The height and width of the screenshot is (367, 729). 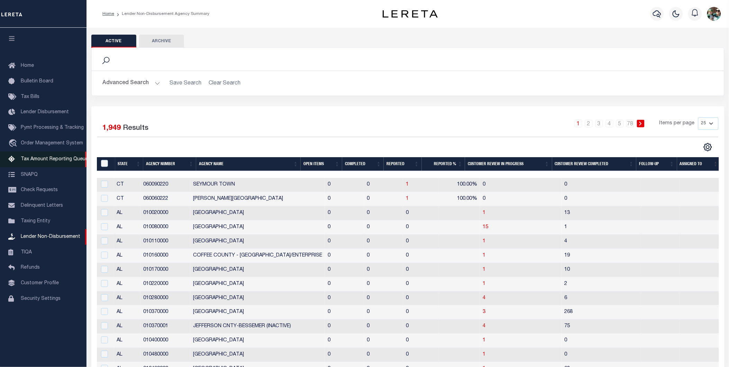 What do you see at coordinates (485, 227) in the screenshot?
I see `span: 15` at bounding box center [485, 227].